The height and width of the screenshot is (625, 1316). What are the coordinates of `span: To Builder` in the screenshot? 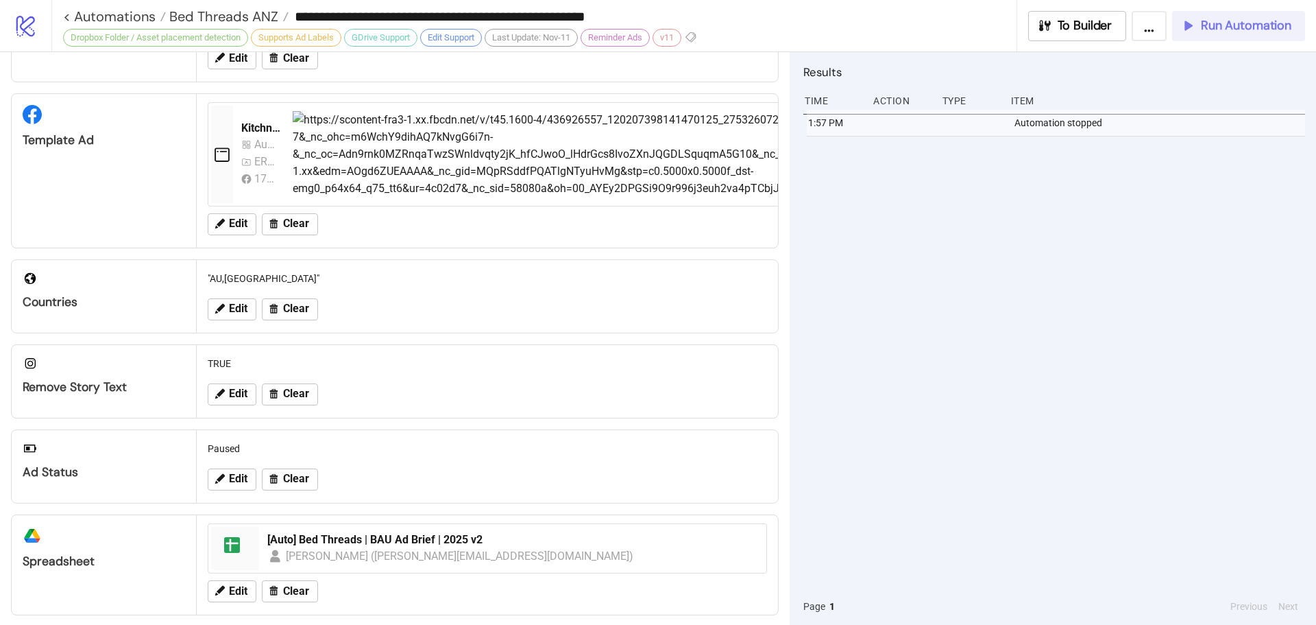 It's located at (1085, 25).